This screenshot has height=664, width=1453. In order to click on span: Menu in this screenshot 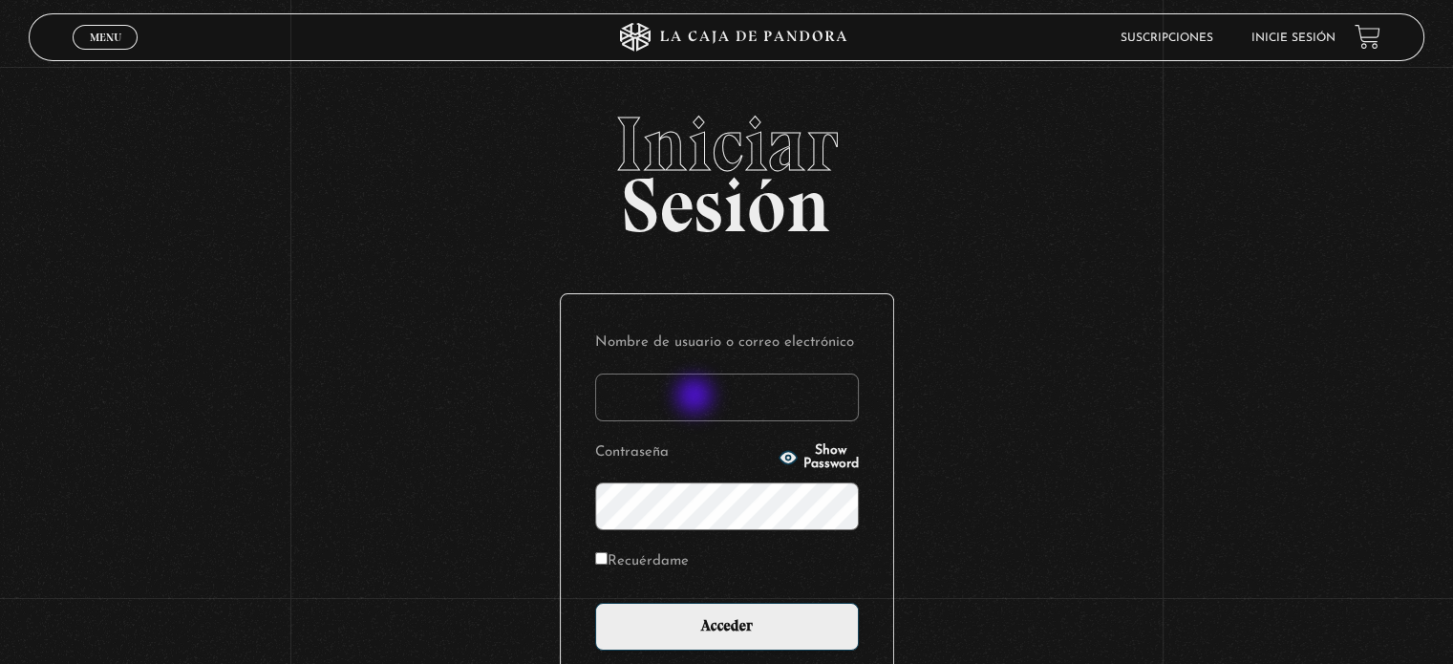, I will do `click(105, 37)`.